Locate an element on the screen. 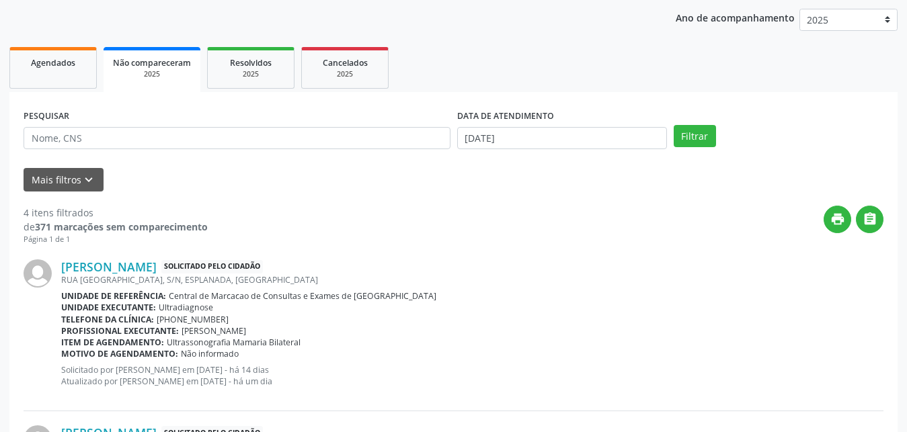 This screenshot has height=432, width=907. strong: 371 marcações sem comparecimento is located at coordinates (121, 227).